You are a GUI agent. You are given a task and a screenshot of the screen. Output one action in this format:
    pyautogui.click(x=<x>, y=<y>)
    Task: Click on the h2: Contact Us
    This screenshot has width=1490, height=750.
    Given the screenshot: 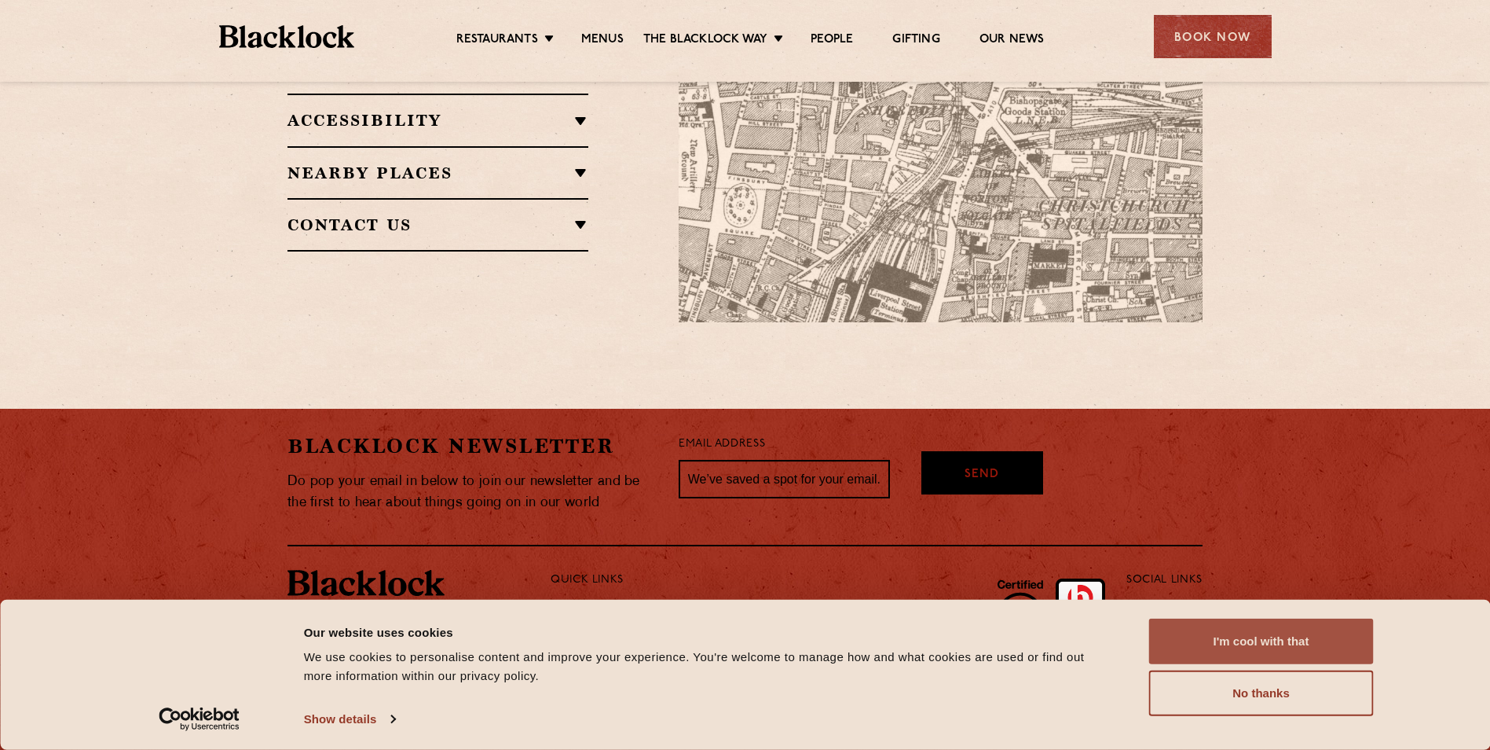 What is the action you would take?
    pyautogui.click(x=438, y=225)
    